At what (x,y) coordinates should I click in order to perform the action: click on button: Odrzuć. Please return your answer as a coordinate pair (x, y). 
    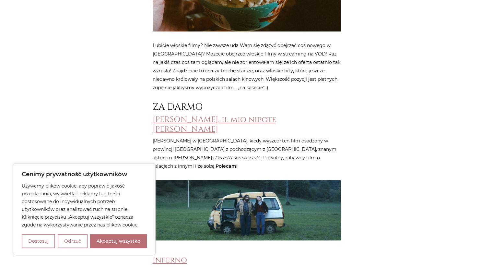
    Looking at the image, I should click on (73, 241).